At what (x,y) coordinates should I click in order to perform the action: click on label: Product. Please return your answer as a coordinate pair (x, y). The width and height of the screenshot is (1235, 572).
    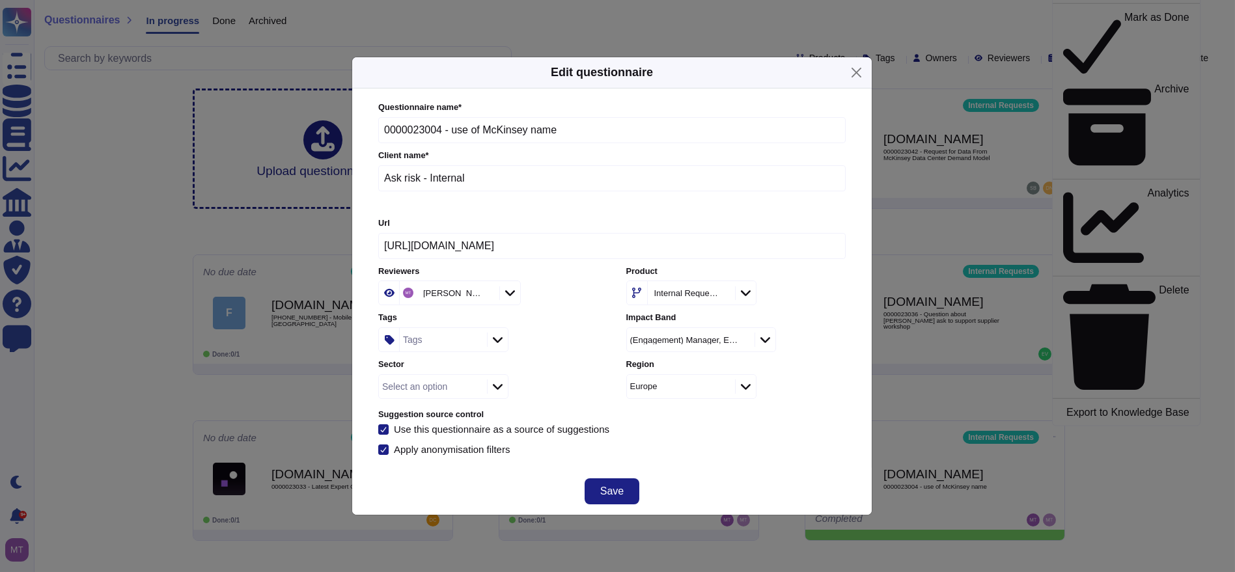
    Looking at the image, I should click on (736, 271).